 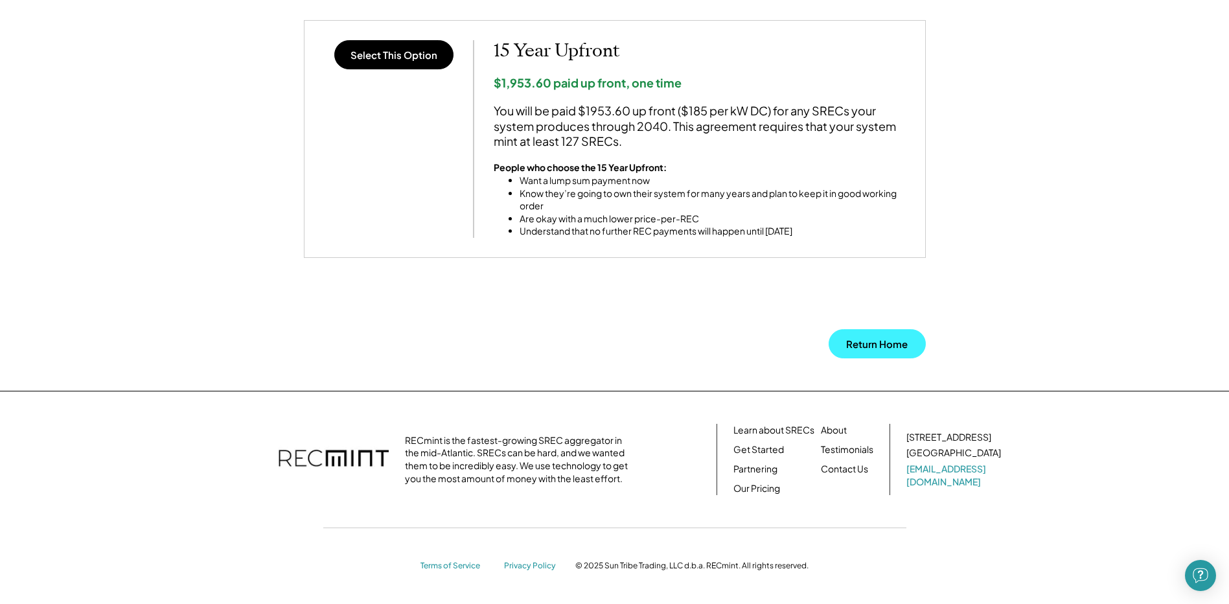 What do you see at coordinates (394, 54) in the screenshot?
I see `button: Select This Option` at bounding box center [394, 54].